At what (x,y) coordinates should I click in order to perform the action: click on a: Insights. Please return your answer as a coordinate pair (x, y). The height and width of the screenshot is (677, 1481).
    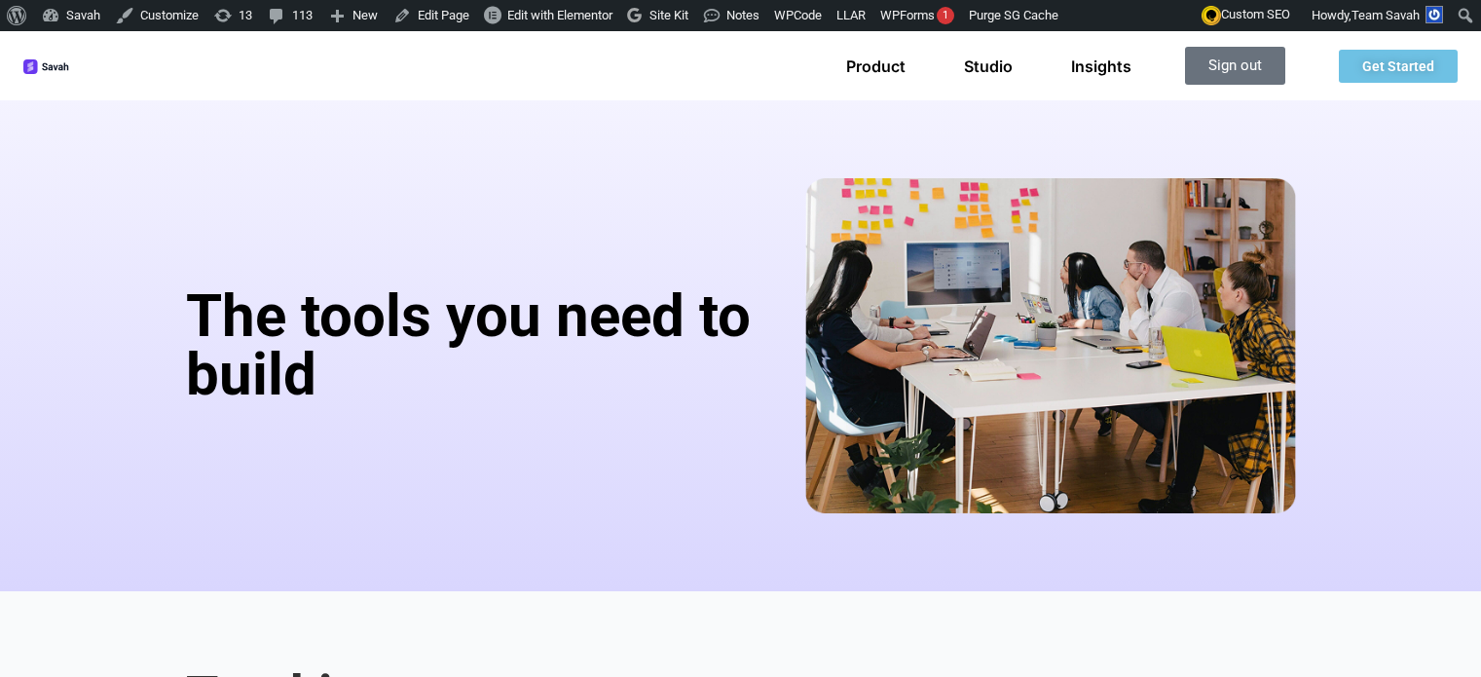
    Looking at the image, I should click on (1101, 66).